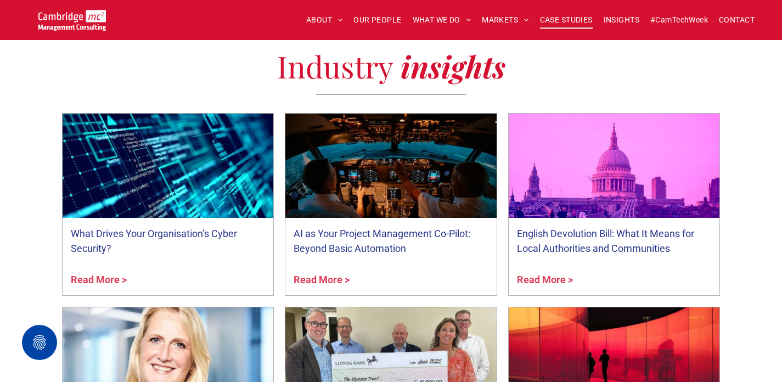 Image resolution: width=782 pixels, height=382 pixels. I want to click on a: St Pauls Cathedral, so click(614, 166).